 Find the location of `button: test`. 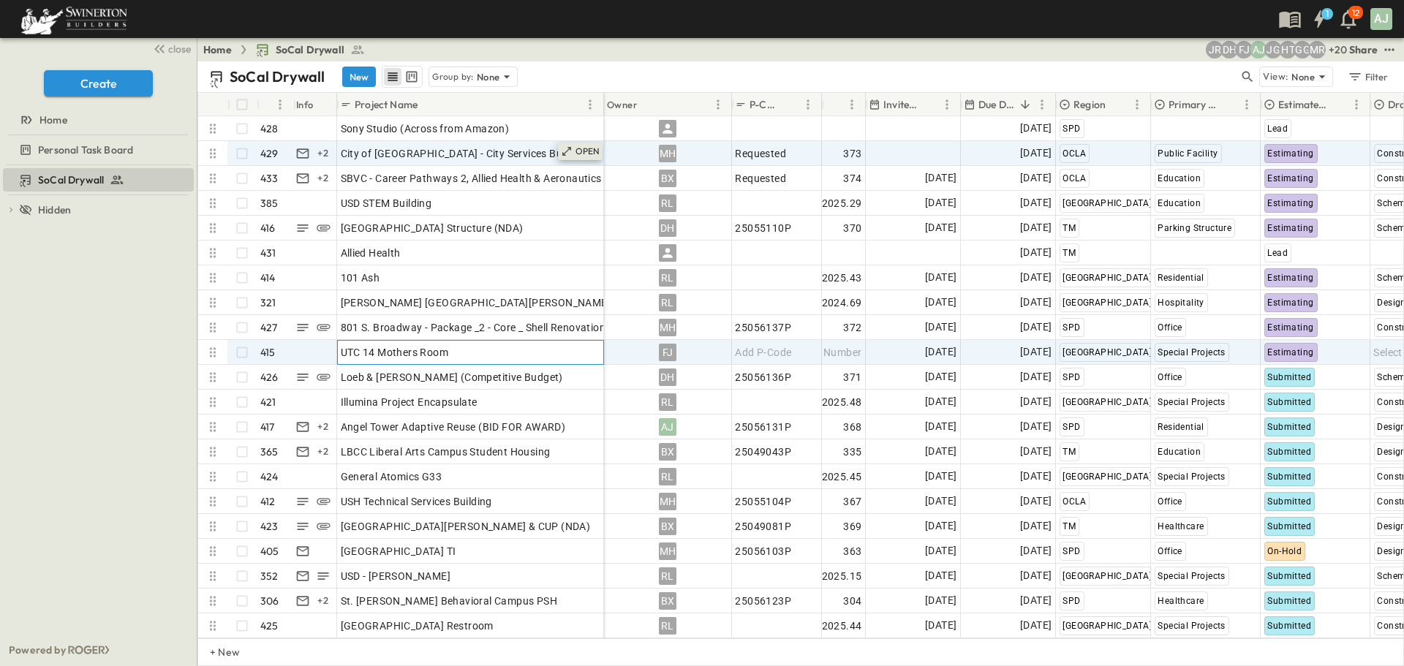

button: test is located at coordinates (1389, 50).